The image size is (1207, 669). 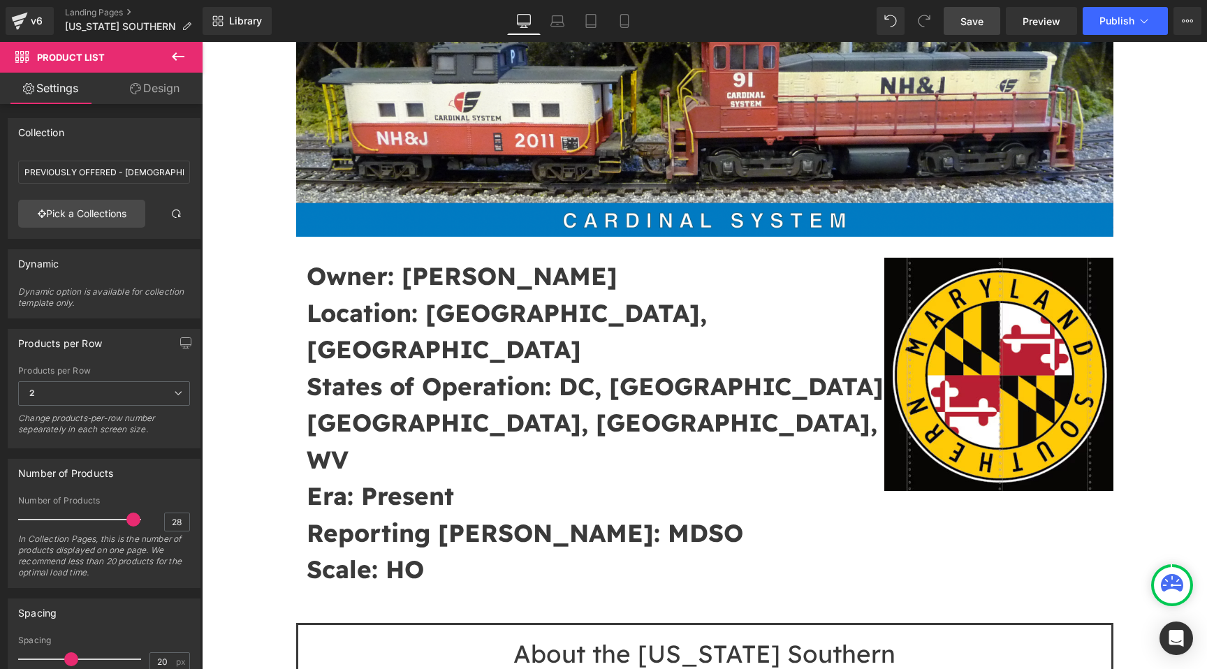 I want to click on a: Tablet, so click(x=591, y=21).